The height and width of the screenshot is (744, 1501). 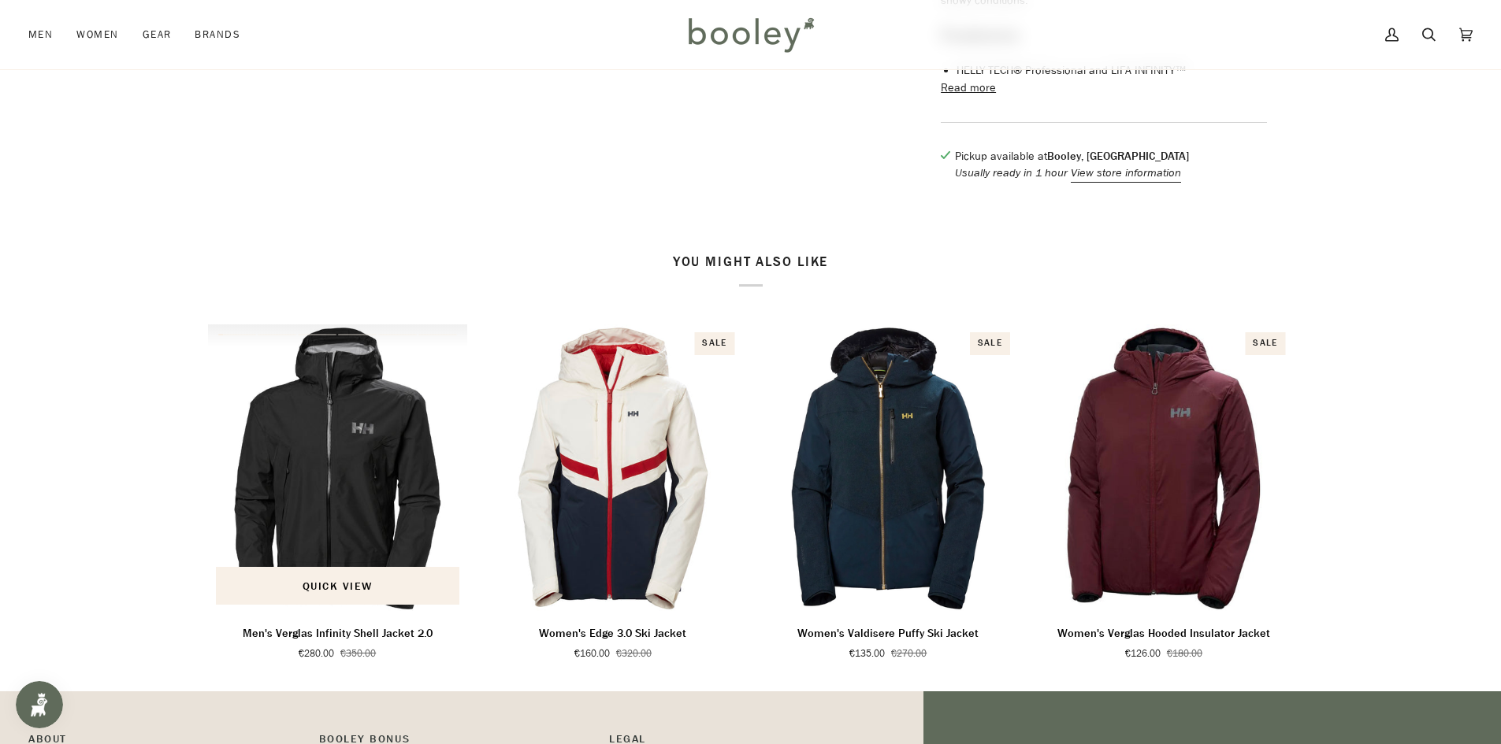 I want to click on img: Booley, so click(x=750, y=35).